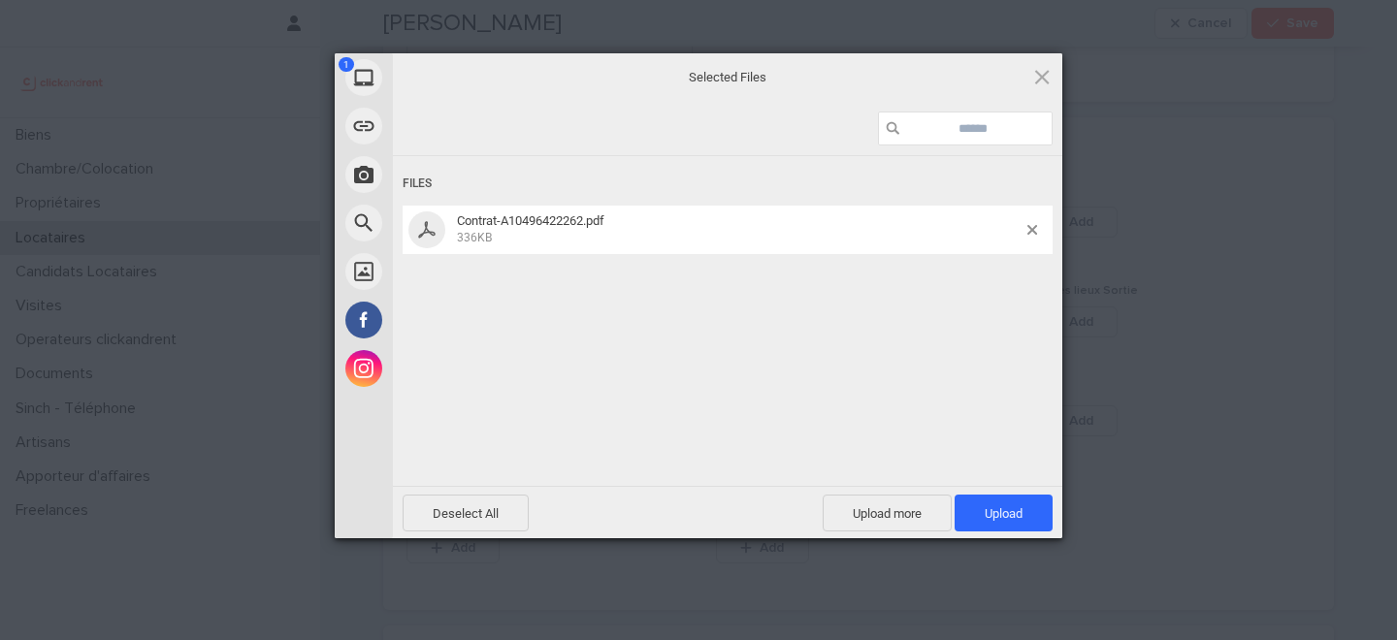 Image resolution: width=1397 pixels, height=640 pixels. I want to click on div: My Device, so click(451, 78).